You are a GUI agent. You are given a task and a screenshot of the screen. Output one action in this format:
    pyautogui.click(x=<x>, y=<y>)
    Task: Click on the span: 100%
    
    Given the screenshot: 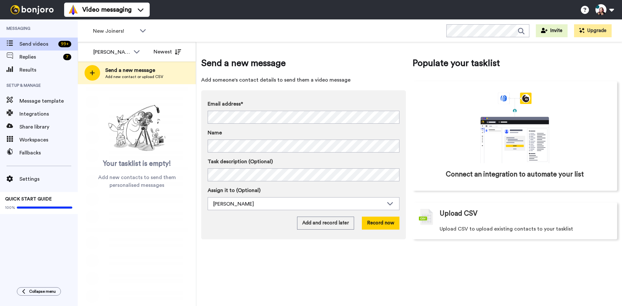 What is the action you would take?
    pyautogui.click(x=10, y=208)
    